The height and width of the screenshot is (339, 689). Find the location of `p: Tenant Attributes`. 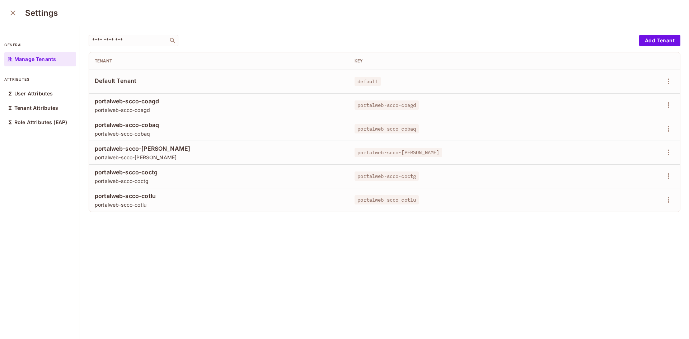

p: Tenant Attributes is located at coordinates (36, 108).